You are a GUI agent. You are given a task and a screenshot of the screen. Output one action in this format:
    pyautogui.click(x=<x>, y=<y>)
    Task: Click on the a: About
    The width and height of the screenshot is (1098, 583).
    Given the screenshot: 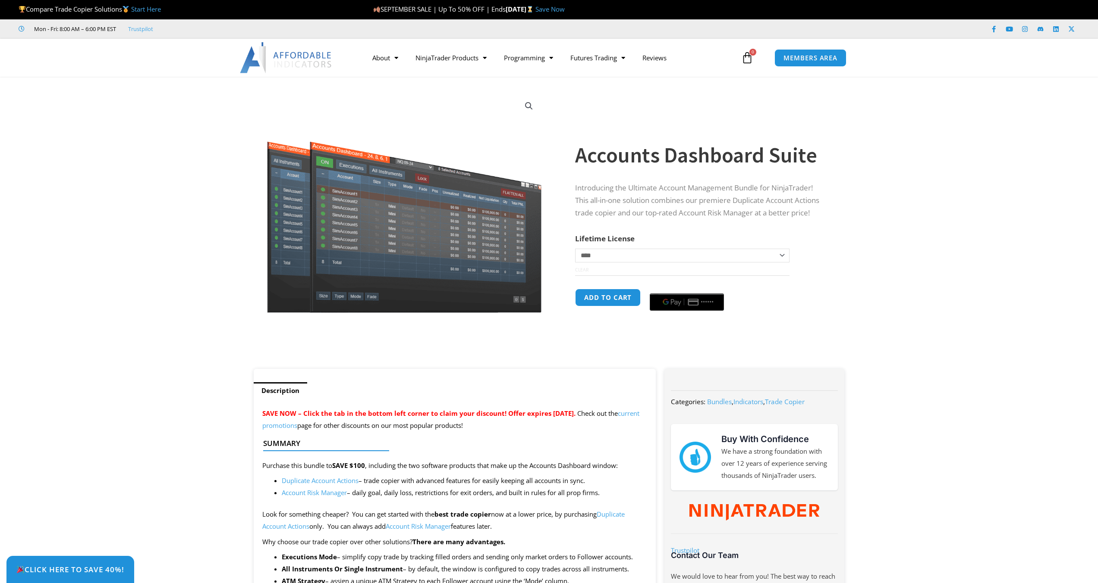 What is the action you would take?
    pyautogui.click(x=385, y=58)
    